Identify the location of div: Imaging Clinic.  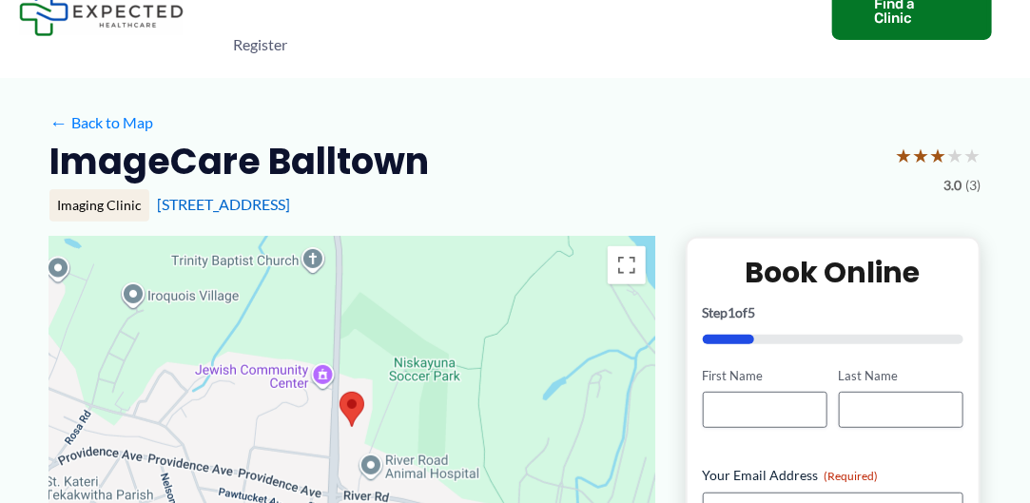
(99, 205).